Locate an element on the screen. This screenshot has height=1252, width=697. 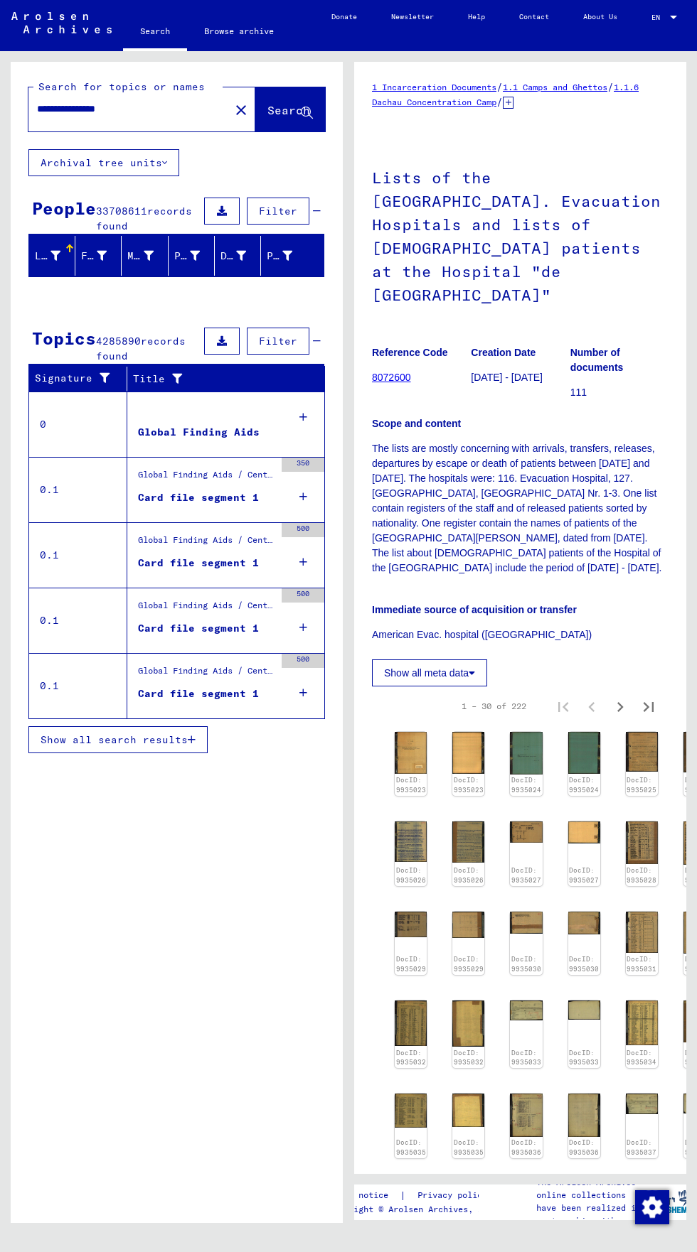
td: 0 is located at coordinates (78, 424).